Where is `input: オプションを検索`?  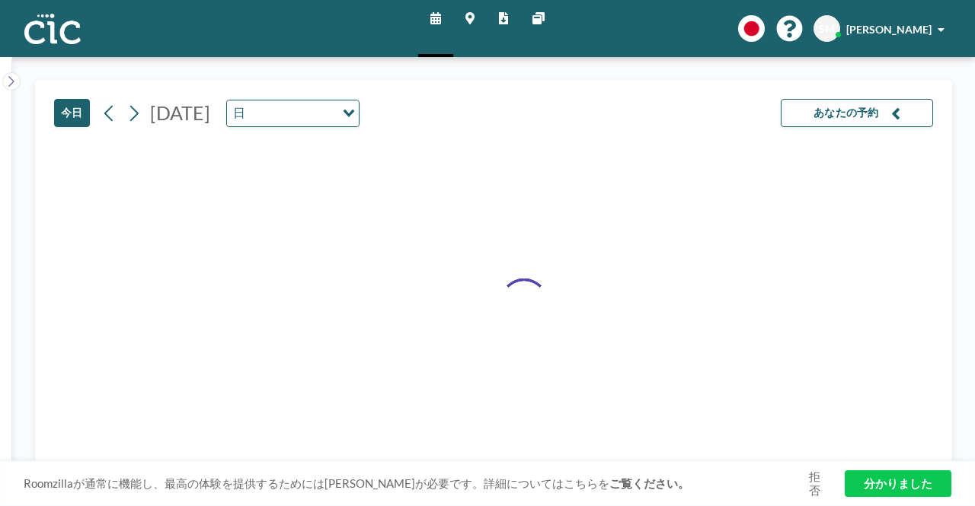
input: オプションを検索 is located at coordinates (292, 113).